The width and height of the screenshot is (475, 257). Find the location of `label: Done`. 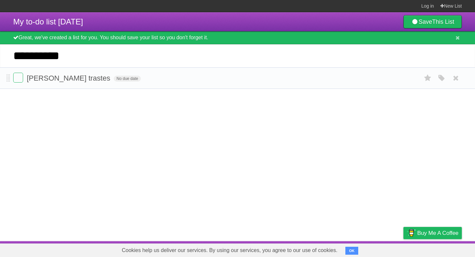

label: Done is located at coordinates (18, 77).